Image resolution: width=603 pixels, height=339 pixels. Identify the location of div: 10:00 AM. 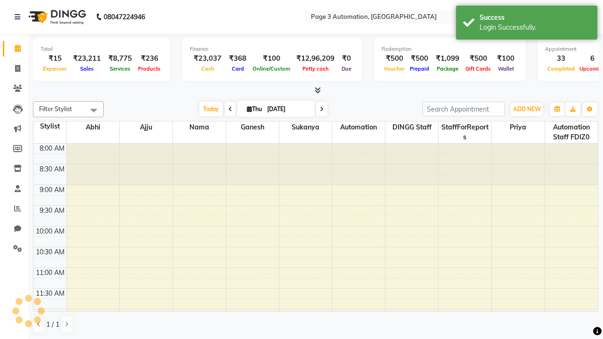
(50, 231).